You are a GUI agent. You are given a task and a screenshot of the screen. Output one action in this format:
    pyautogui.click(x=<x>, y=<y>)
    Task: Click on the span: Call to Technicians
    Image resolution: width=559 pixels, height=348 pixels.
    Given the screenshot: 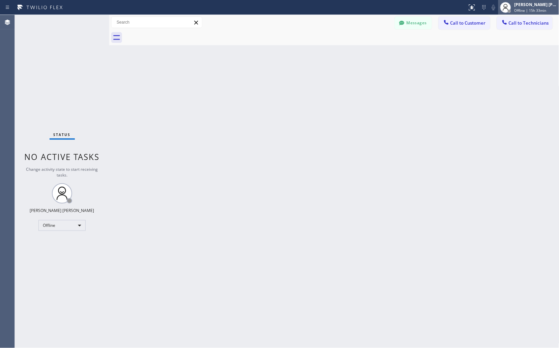 What is the action you would take?
    pyautogui.click(x=529, y=23)
    